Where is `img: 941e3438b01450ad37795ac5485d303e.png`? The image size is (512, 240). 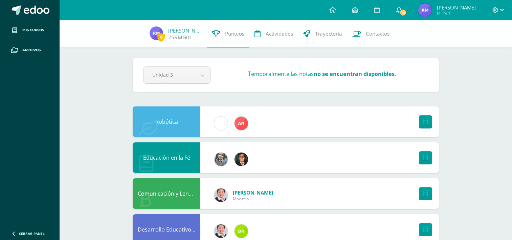 img: 941e3438b01450ad37795ac5485d303e.png is located at coordinates (241, 159).